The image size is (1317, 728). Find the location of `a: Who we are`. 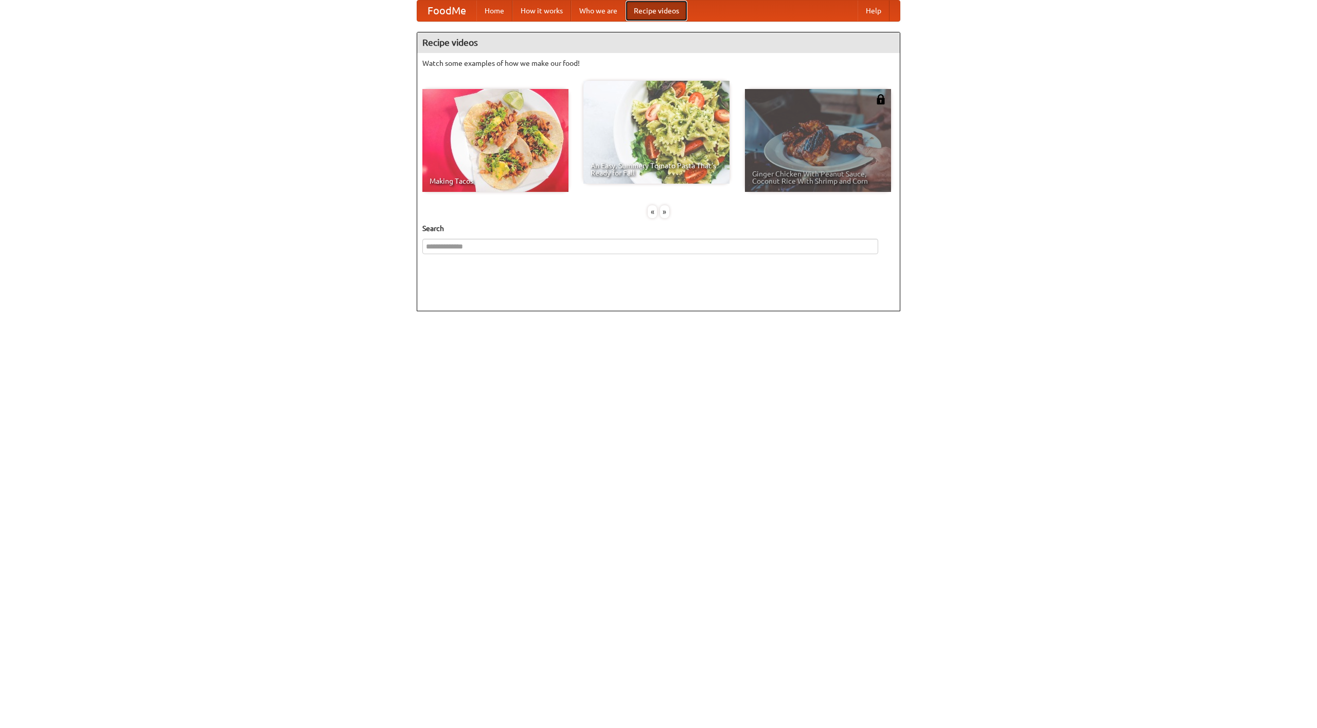

a: Who we are is located at coordinates (599, 11).